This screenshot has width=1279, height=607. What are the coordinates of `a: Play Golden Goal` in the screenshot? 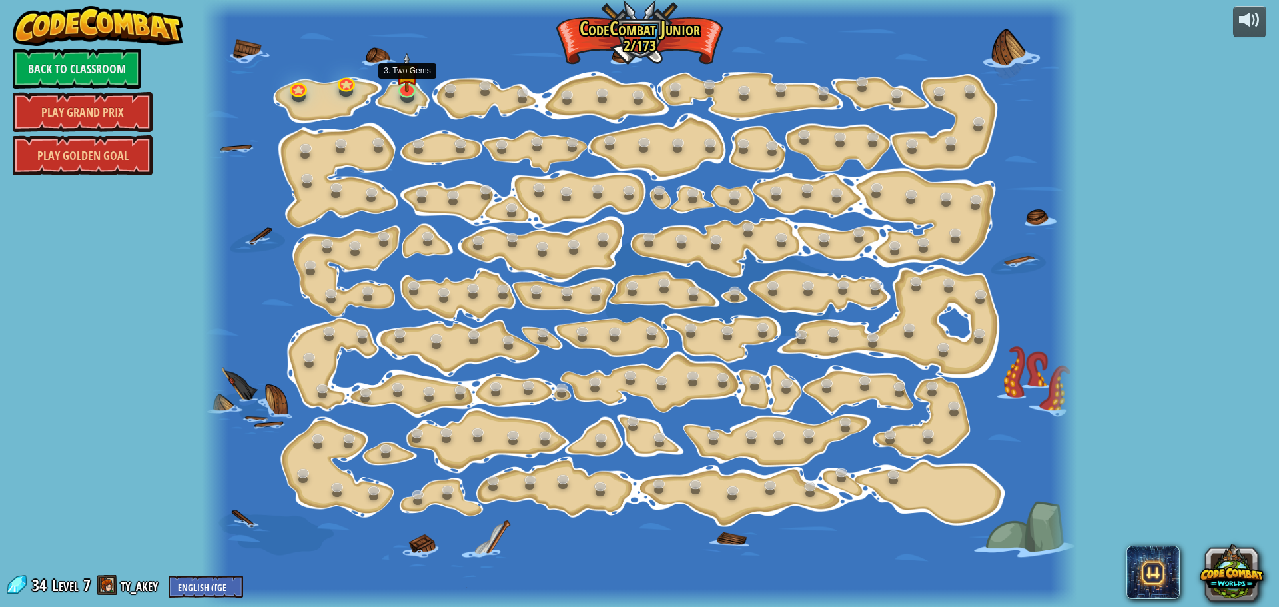 It's located at (83, 155).